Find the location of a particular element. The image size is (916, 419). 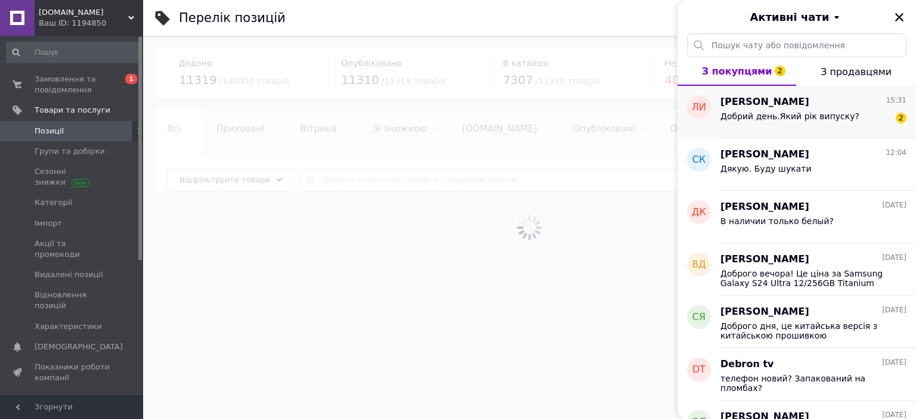

span: Характеристики is located at coordinates (68, 327).